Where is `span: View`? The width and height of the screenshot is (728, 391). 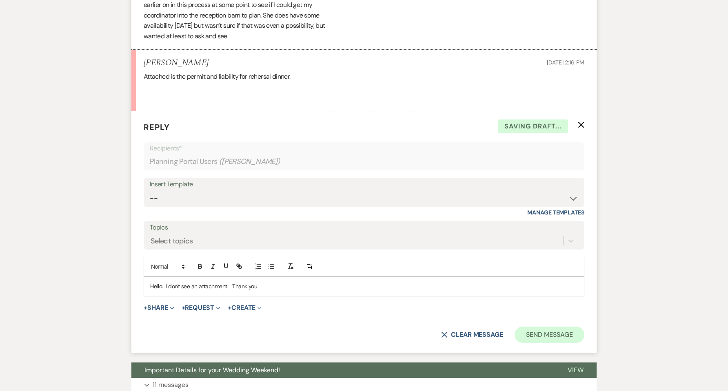
span: View is located at coordinates (576, 370).